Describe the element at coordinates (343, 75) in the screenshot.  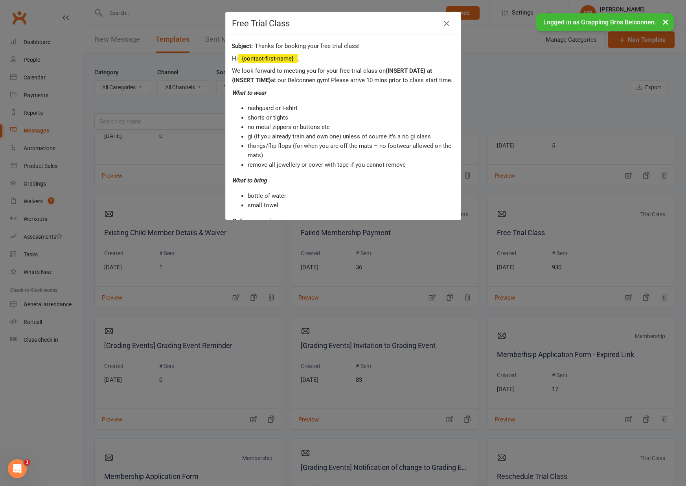
I see `p: We look forward to meeting you for your free trial class on at our Belconnen gym! Please arrive 1...` at that location.